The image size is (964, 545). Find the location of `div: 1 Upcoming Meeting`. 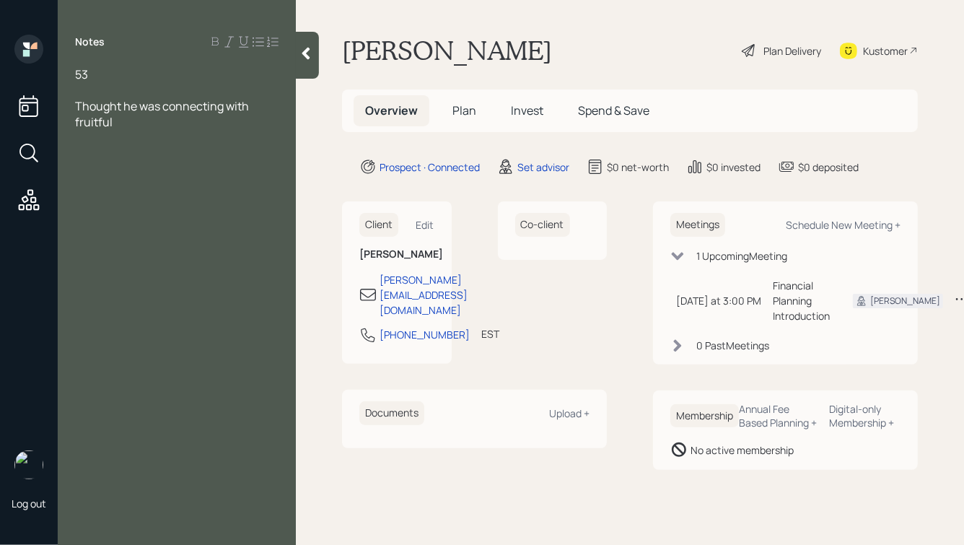

div: 1 Upcoming Meeting is located at coordinates (742, 255).